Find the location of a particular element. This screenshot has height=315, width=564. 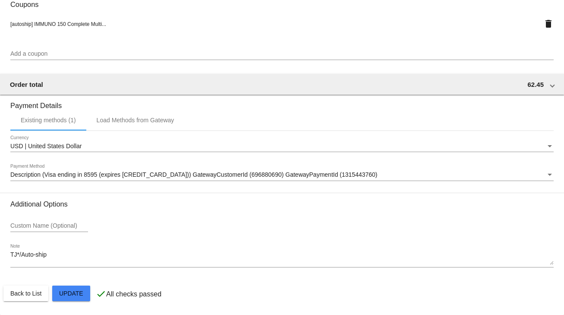

mat-select: Payment Method is located at coordinates (282, 175).